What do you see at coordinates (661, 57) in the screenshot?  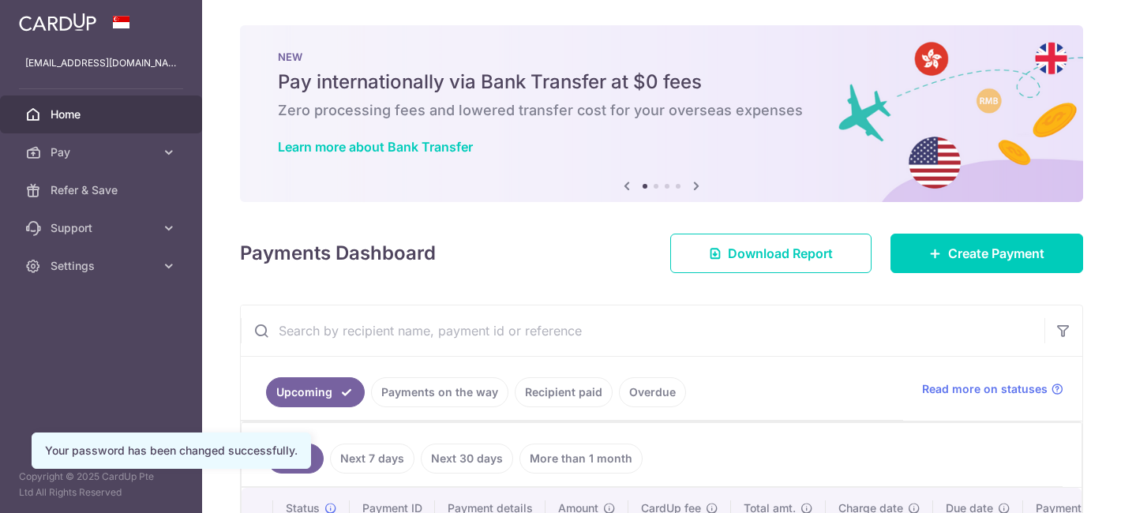 I see `p: NEW` at bounding box center [661, 57].